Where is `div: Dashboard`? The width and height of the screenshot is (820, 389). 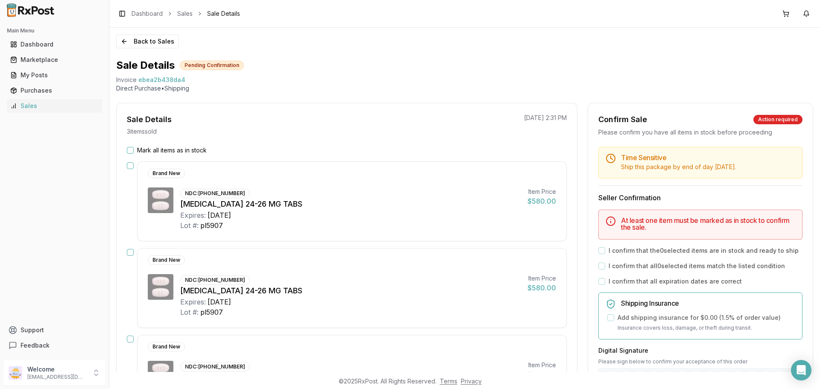 div: Dashboard is located at coordinates (54, 44).